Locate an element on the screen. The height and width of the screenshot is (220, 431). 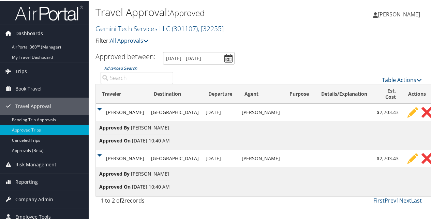
h1: Travel Approval: is located at coordinates (206, 12).